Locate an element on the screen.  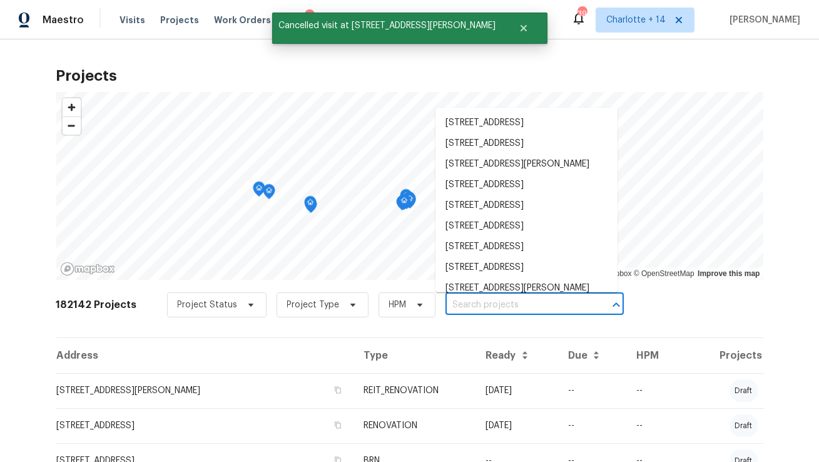
input: Search projects is located at coordinates (517, 305).